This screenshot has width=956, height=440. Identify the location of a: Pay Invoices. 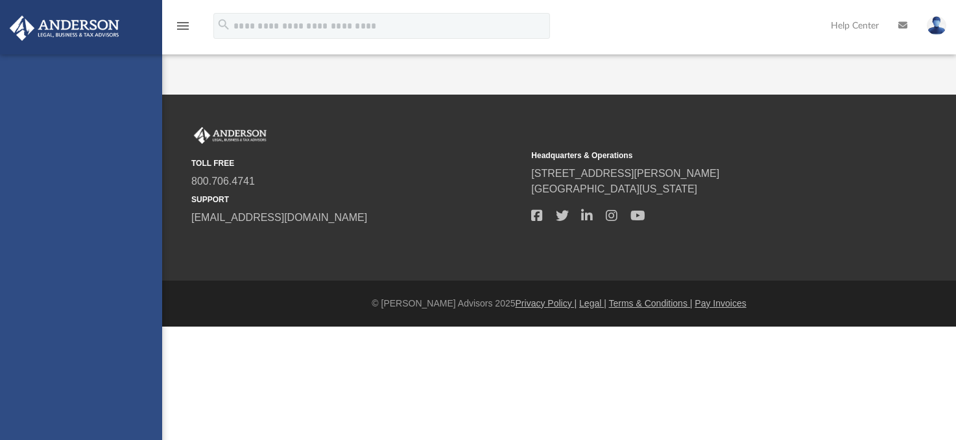
(720, 304).